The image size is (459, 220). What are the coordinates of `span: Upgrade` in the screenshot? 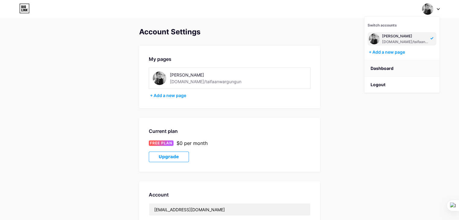 It's located at (169, 157).